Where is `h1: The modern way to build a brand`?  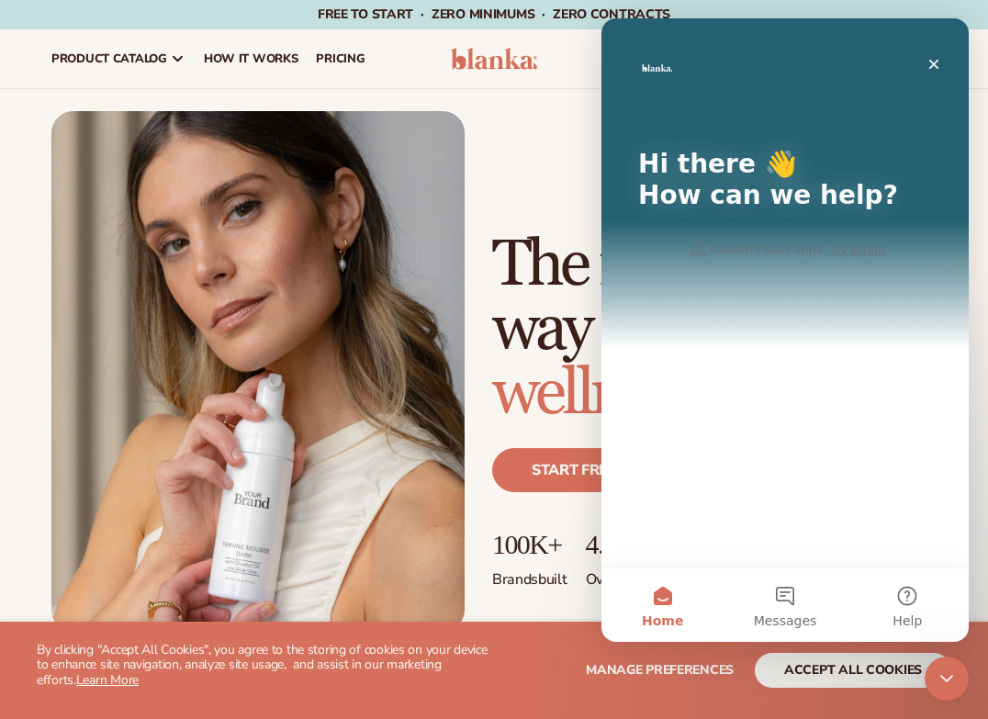 h1: The modern way to build a brand is located at coordinates (715, 330).